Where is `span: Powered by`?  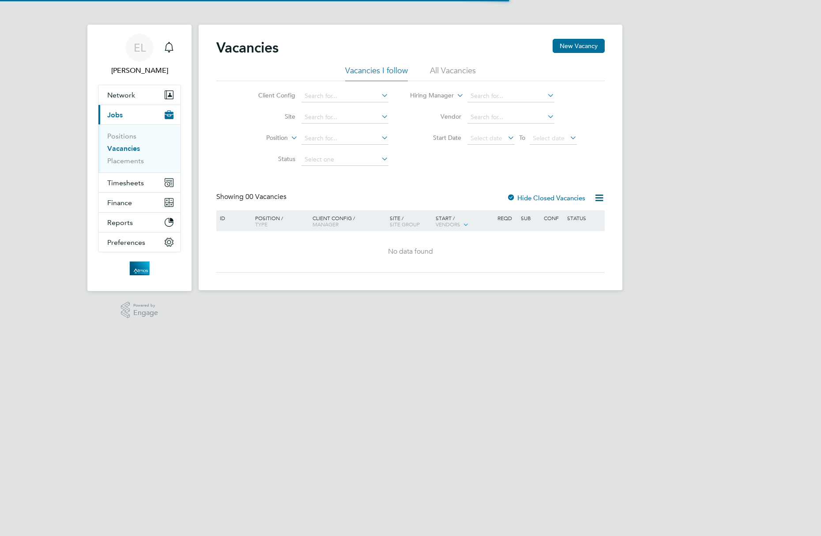 span: Powered by is located at coordinates (146, 305).